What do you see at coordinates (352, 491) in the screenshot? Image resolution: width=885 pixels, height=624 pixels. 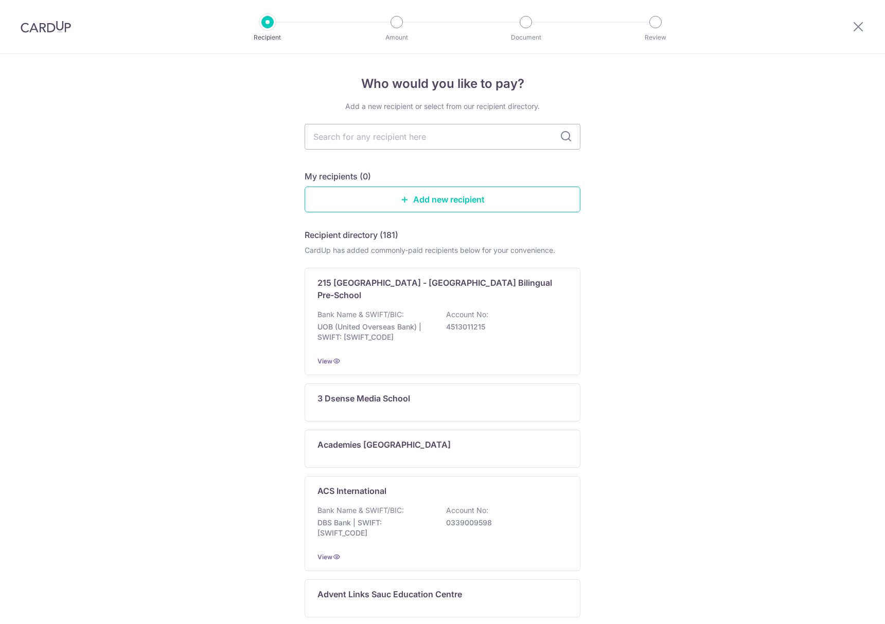 I see `p: ACS International` at bounding box center [352, 491].